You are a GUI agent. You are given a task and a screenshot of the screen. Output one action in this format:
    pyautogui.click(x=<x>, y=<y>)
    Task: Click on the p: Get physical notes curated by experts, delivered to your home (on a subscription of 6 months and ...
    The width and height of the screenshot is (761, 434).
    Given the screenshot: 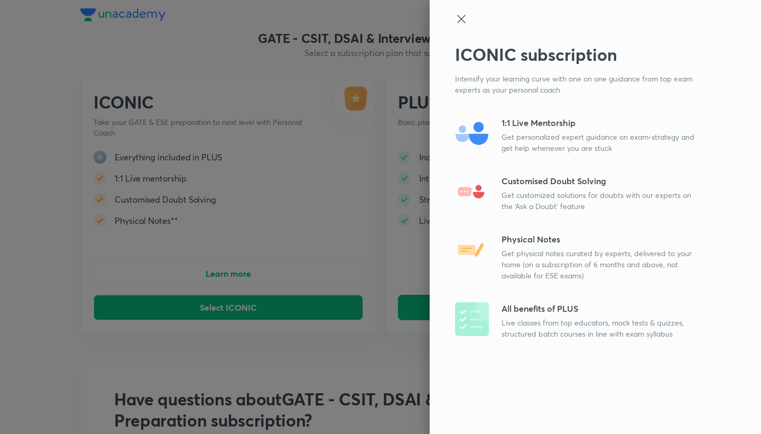 What is the action you would take?
    pyautogui.click(x=601, y=264)
    